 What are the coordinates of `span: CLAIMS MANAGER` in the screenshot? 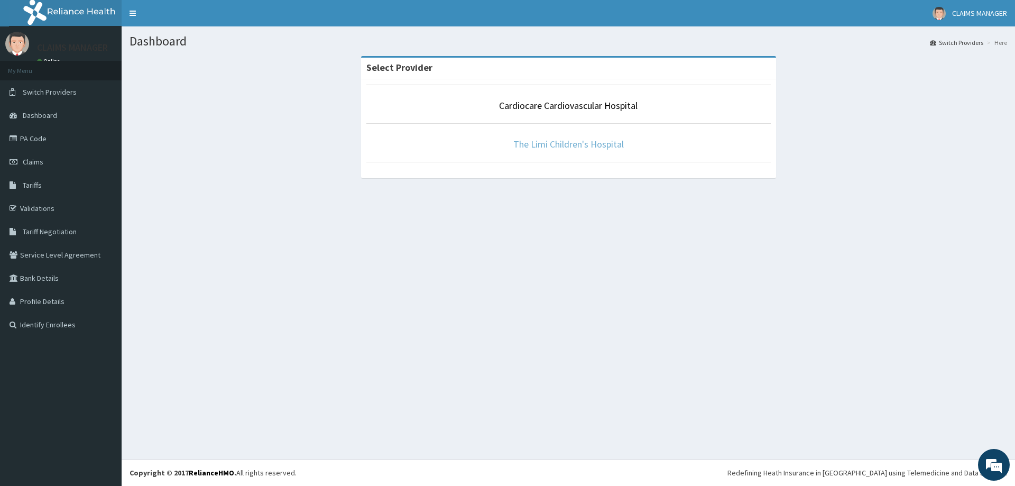 It's located at (980, 13).